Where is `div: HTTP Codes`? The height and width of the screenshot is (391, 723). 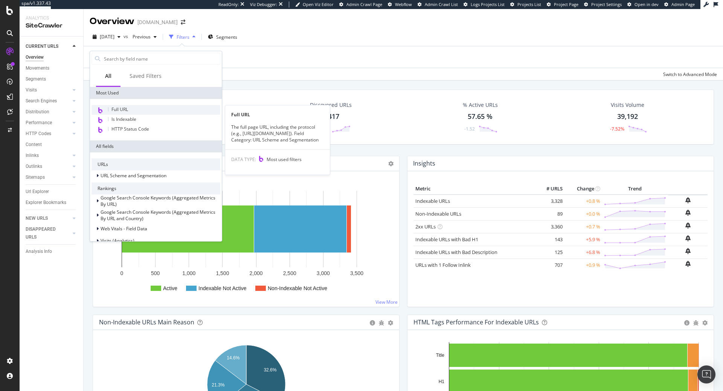 div: HTTP Codes is located at coordinates (38, 134).